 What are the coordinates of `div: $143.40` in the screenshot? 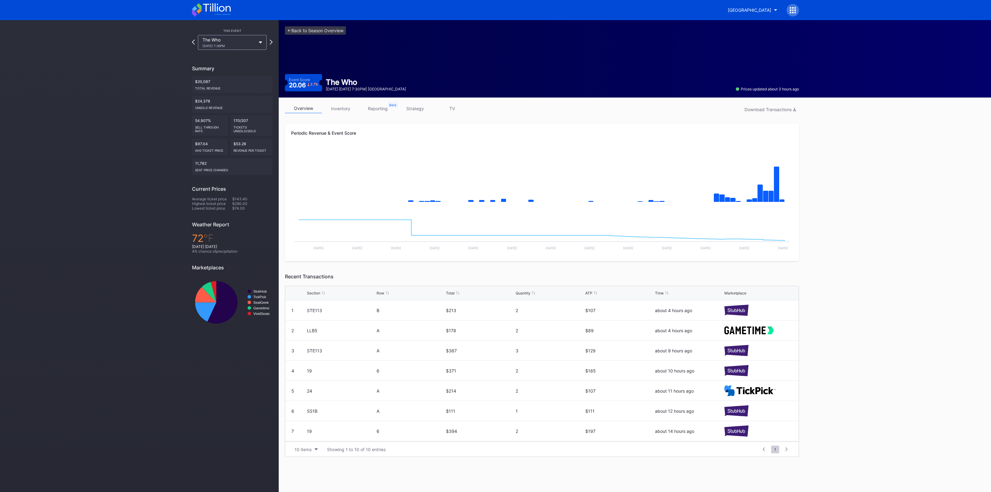 It's located at (252, 199).